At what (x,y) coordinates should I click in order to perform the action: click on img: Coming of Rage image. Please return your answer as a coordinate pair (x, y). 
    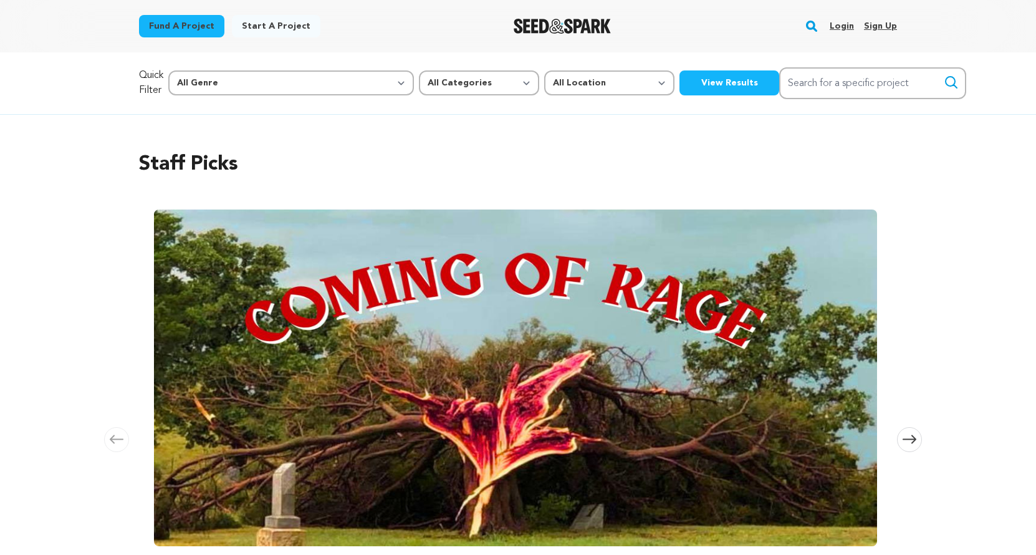
    Looking at the image, I should click on (515, 378).